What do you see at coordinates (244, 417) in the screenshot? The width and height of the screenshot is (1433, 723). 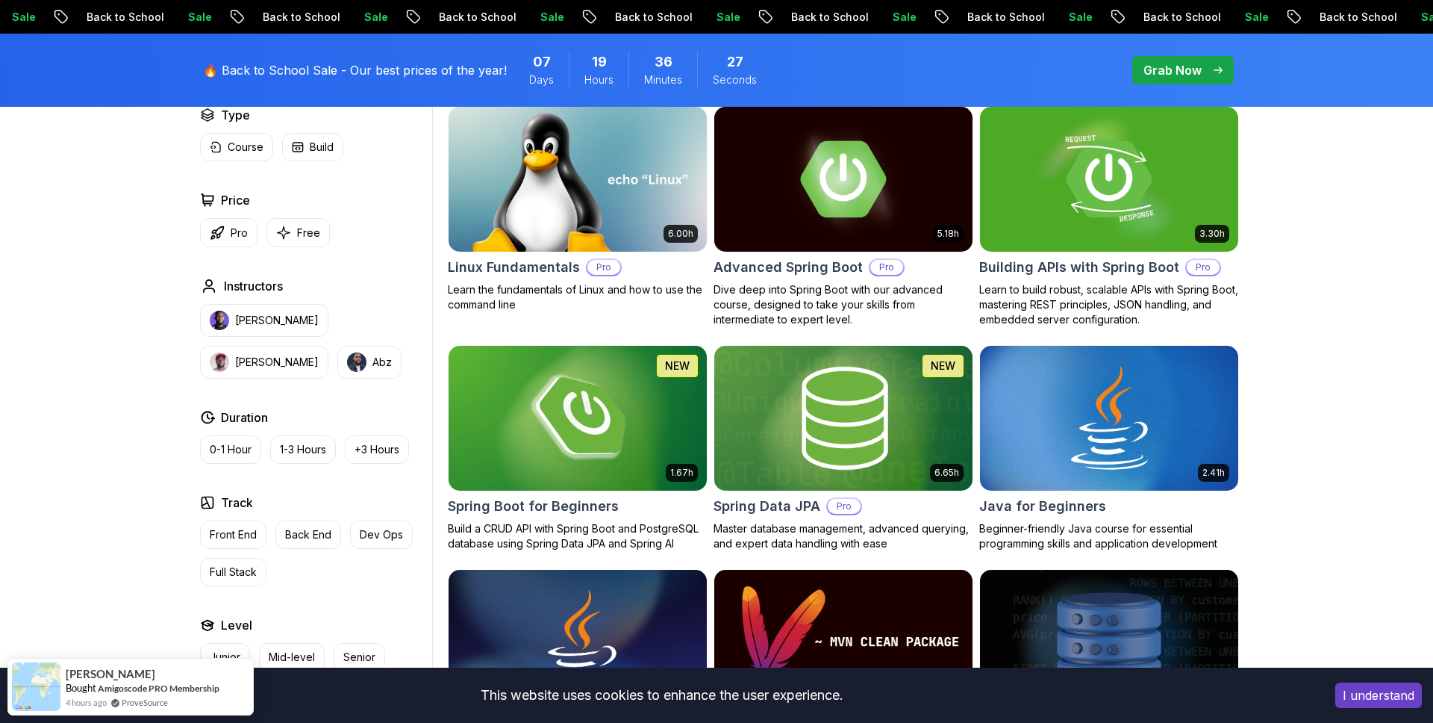 I see `h2: Duration` at bounding box center [244, 417].